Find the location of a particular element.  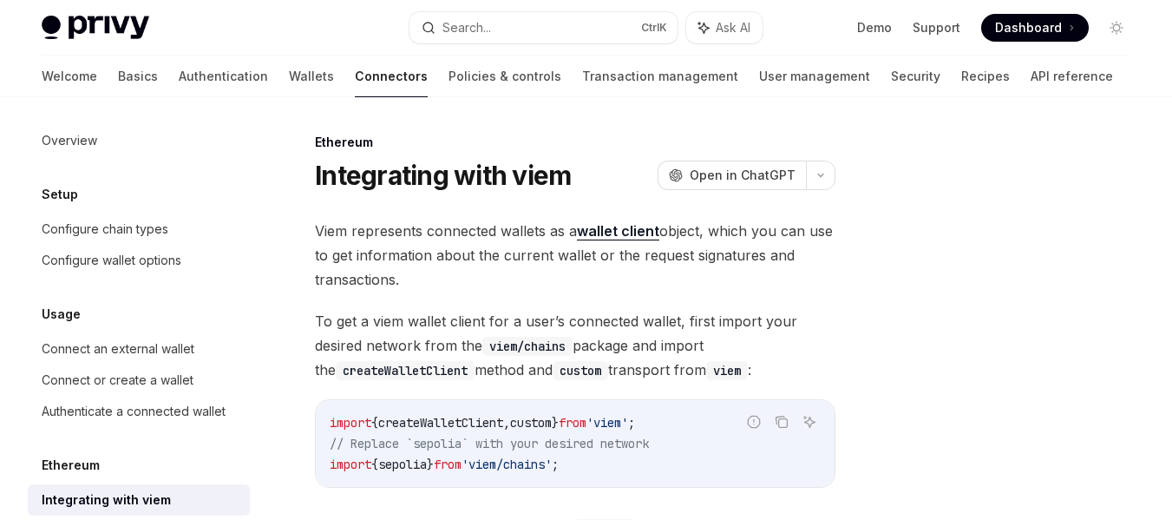

a: Overview is located at coordinates (139, 141).